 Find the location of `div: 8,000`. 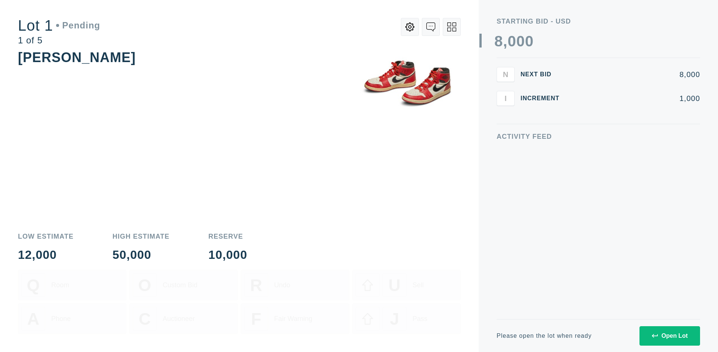

div: 8,000 is located at coordinates (636, 74).